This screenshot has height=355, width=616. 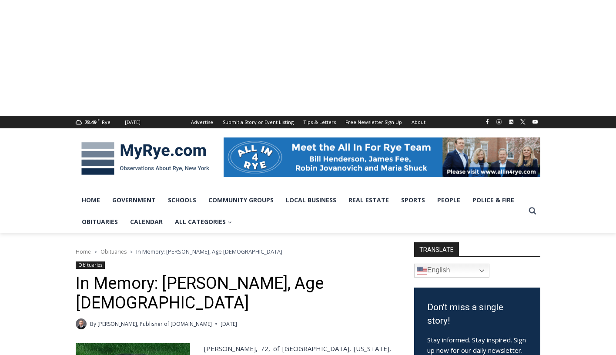 What do you see at coordinates (311, 200) in the screenshot?
I see `a: Local Business` at bounding box center [311, 200].